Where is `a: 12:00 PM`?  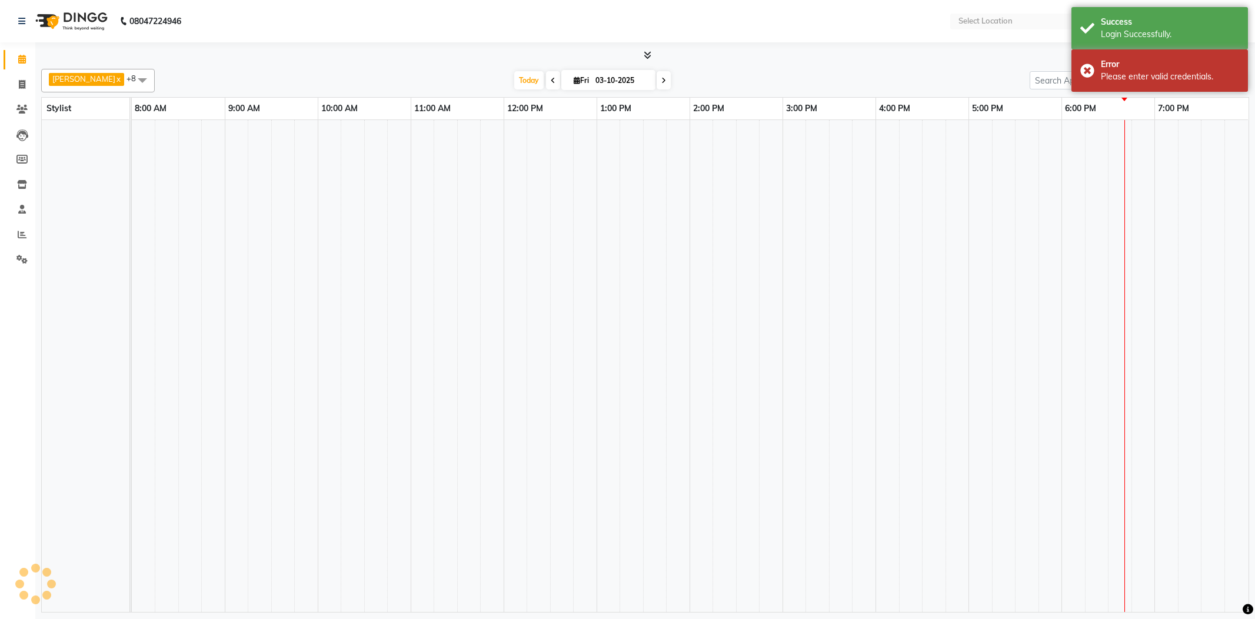 a: 12:00 PM is located at coordinates (525, 108).